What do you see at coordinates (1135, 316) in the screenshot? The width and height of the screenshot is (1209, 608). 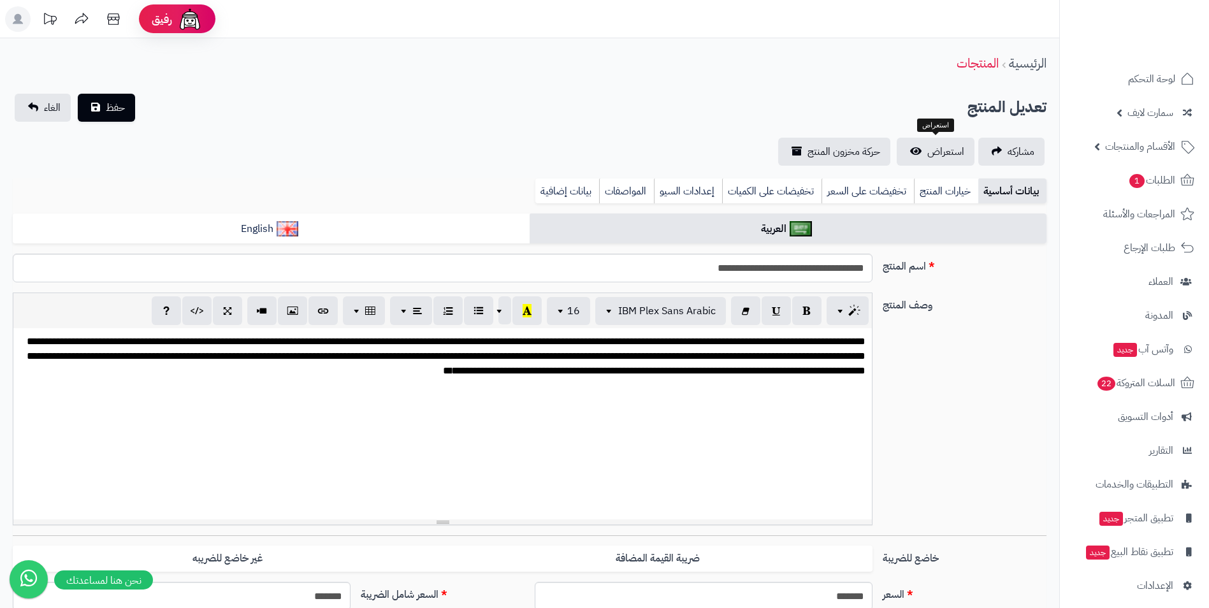 I see `a: المدونة` at bounding box center [1135, 316].